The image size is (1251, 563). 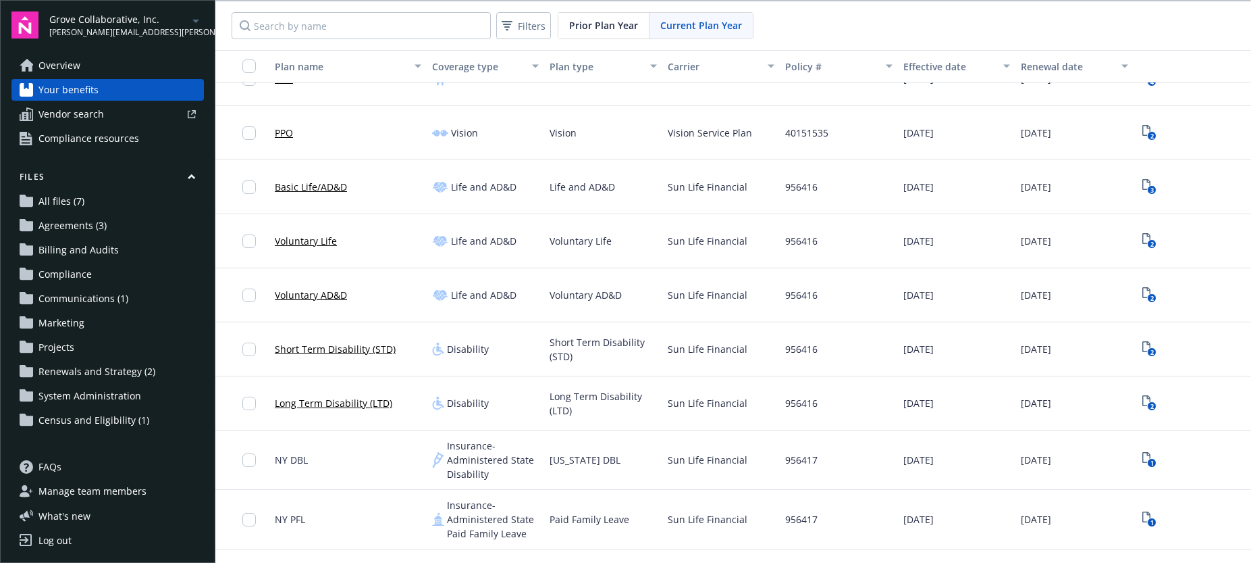 I want to click on a: Communications (1), so click(x=107, y=298).